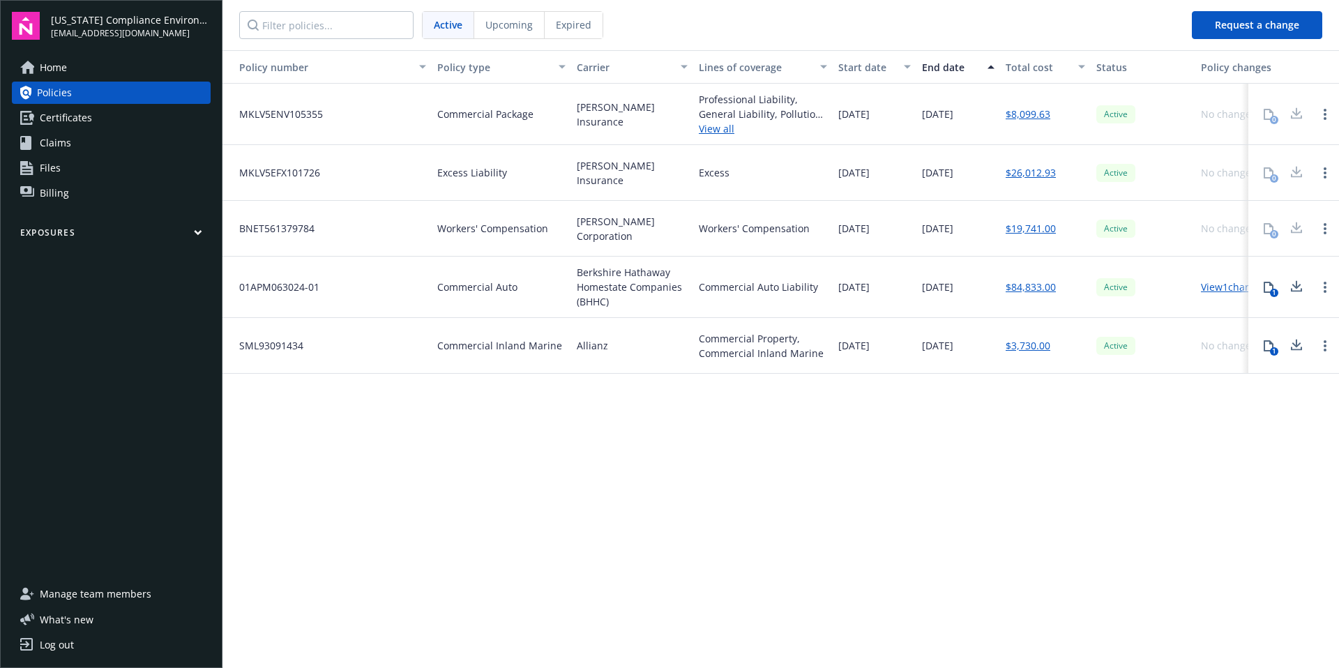 The width and height of the screenshot is (1339, 668). Describe the element at coordinates (1031, 287) in the screenshot. I see `a: $84,833.00` at that location.